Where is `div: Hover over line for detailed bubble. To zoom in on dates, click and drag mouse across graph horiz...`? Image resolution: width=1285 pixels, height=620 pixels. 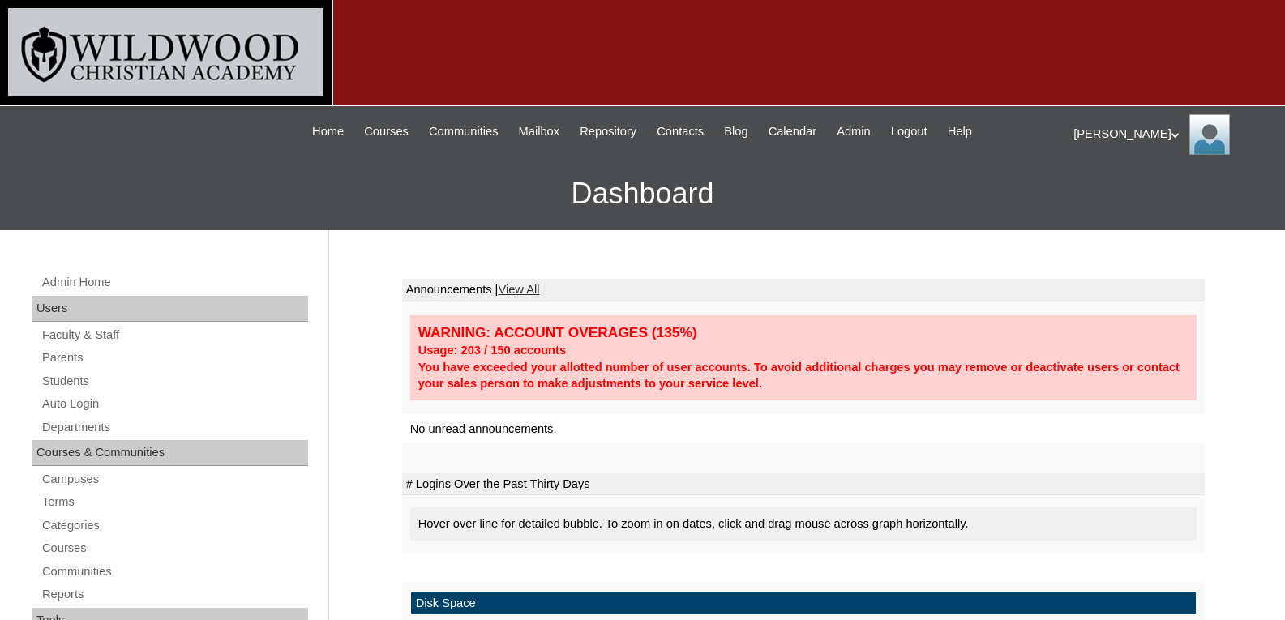
div: Hover over line for detailed bubble. To zoom in on dates, click and drag mouse across graph horiz... is located at coordinates (803, 524).